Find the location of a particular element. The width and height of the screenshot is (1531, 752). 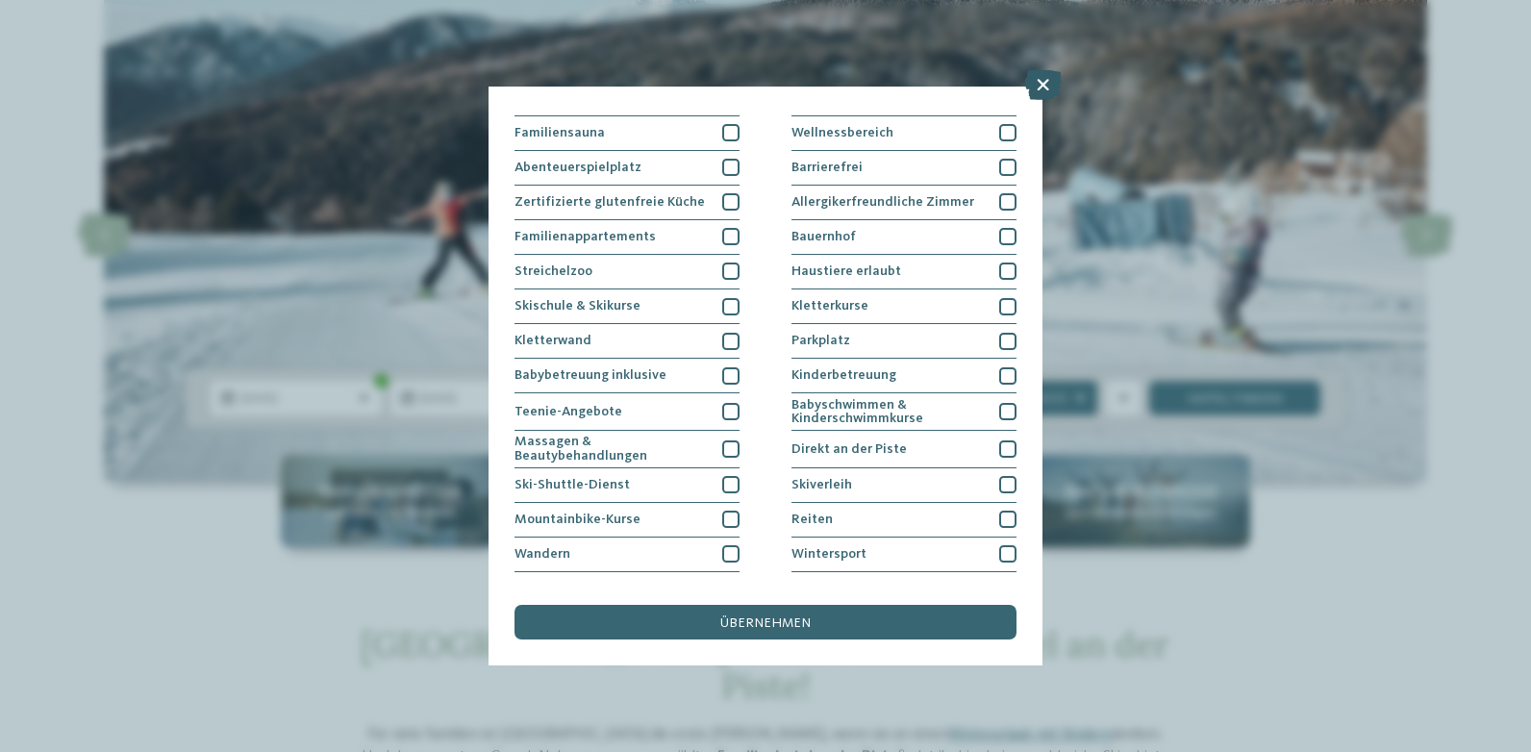

span: Babybetreuung inklusive is located at coordinates (591, 375).